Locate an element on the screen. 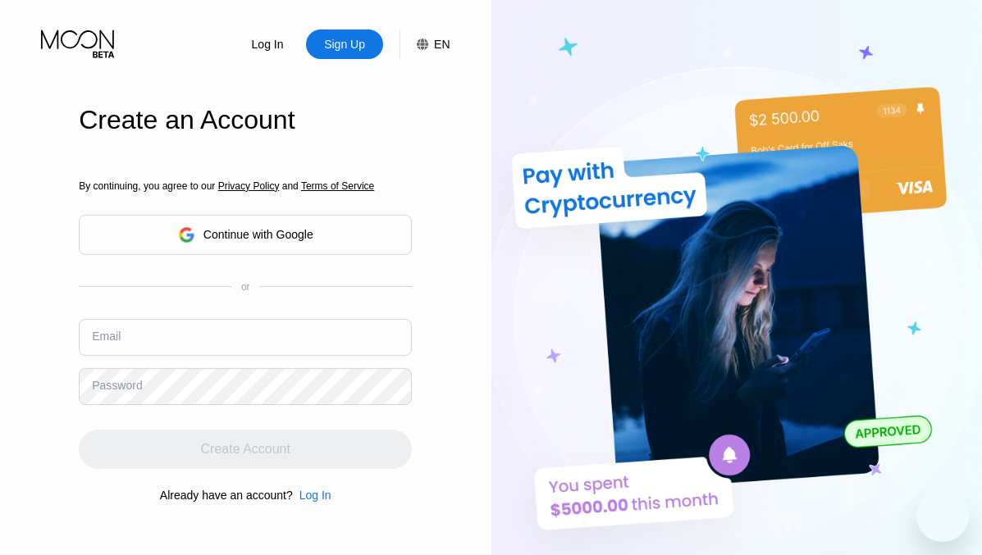  div: Email is located at coordinates (106, 336).